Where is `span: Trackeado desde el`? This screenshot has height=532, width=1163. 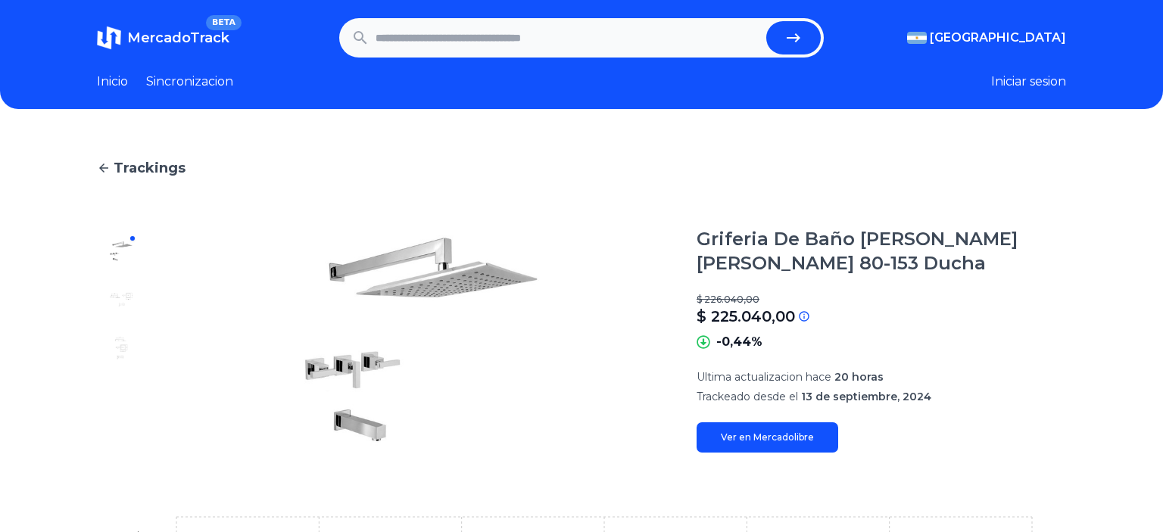 span: Trackeado desde el is located at coordinates (747, 397).